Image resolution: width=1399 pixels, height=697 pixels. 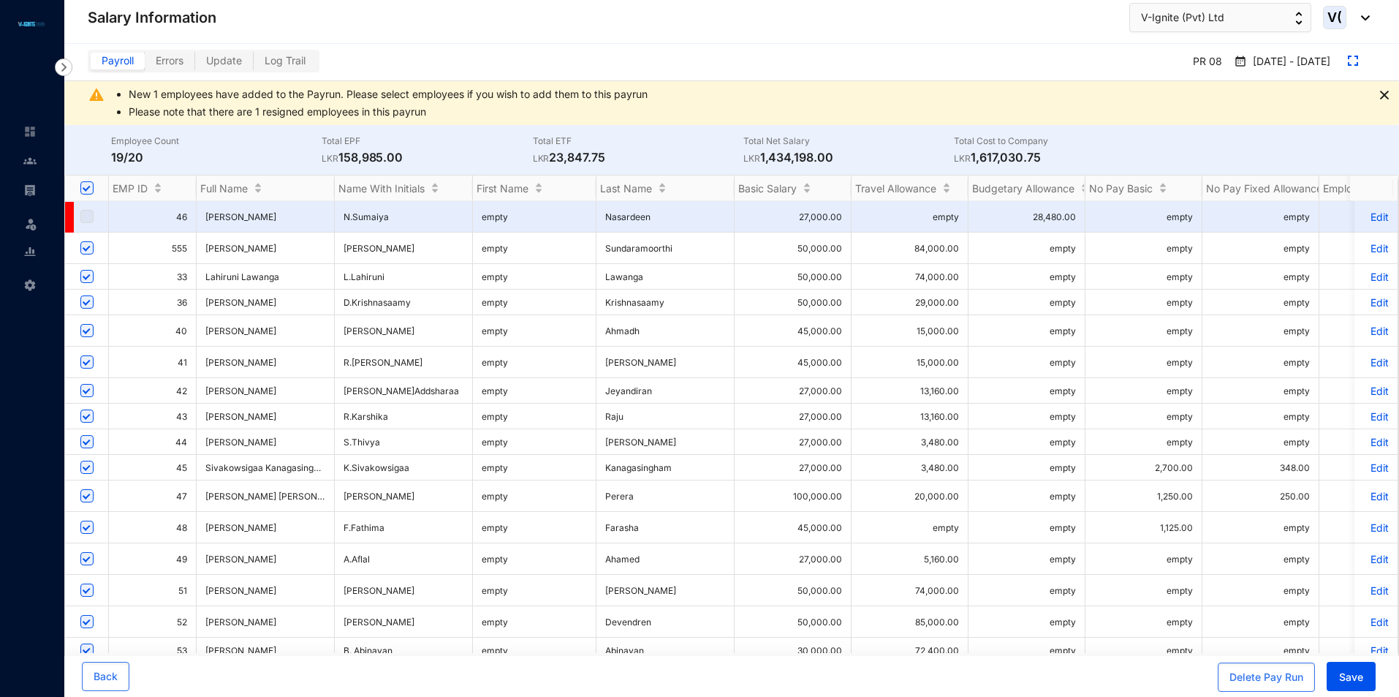 I want to click on th: No Pay Fixed Allowance, so click(x=1261, y=188).